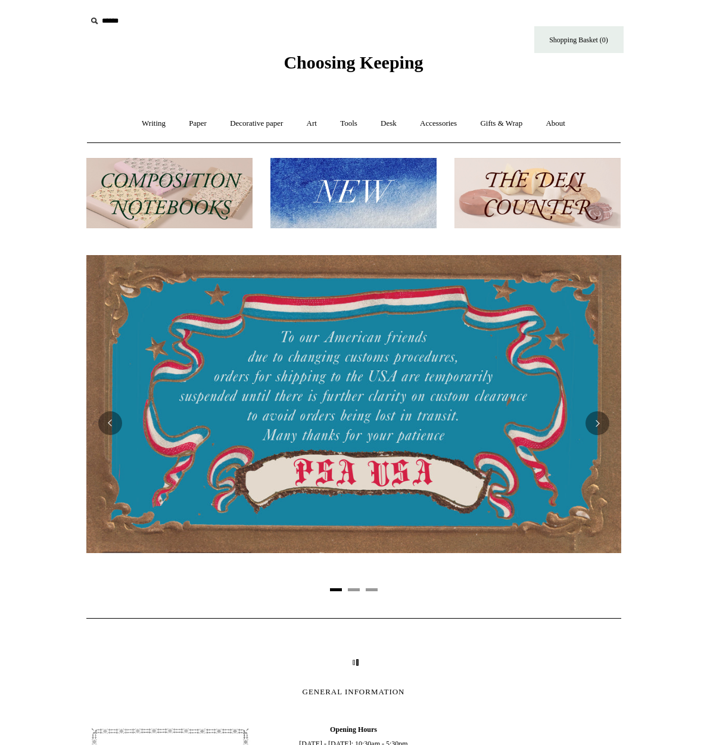  Describe the element at coordinates (388, 123) in the screenshot. I see `a: Desk` at that location.